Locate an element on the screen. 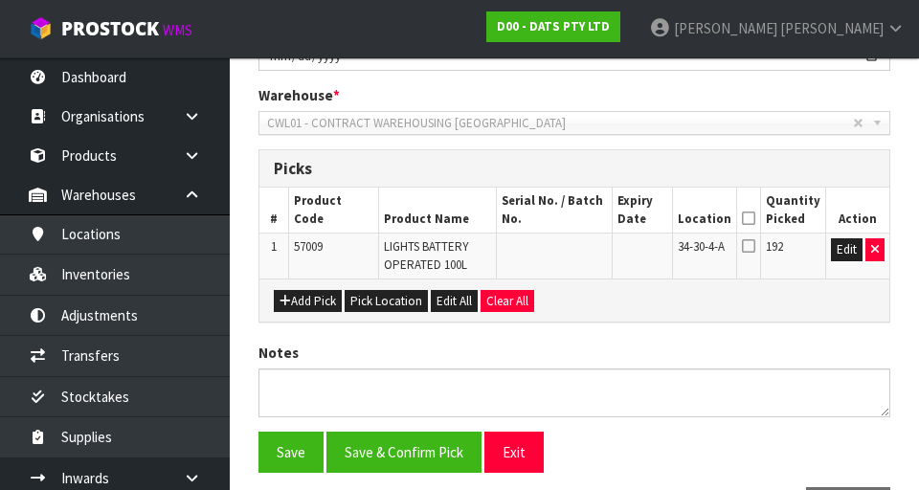 This screenshot has width=919, height=490. label: Notes is located at coordinates (278, 352).